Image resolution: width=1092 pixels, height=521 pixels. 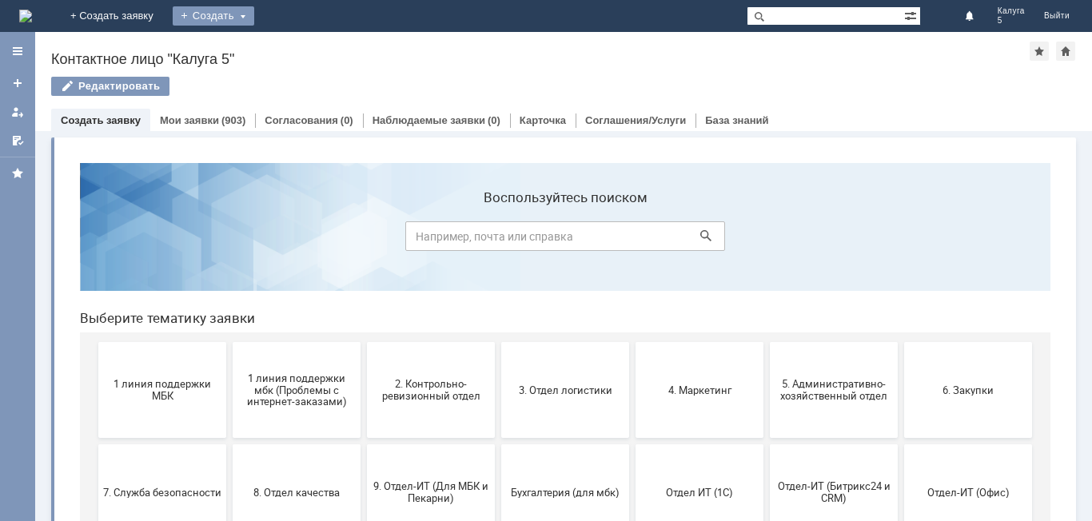 What do you see at coordinates (633, 239) in the screenshot?
I see `span: 4. Маркетинг` at bounding box center [633, 239].